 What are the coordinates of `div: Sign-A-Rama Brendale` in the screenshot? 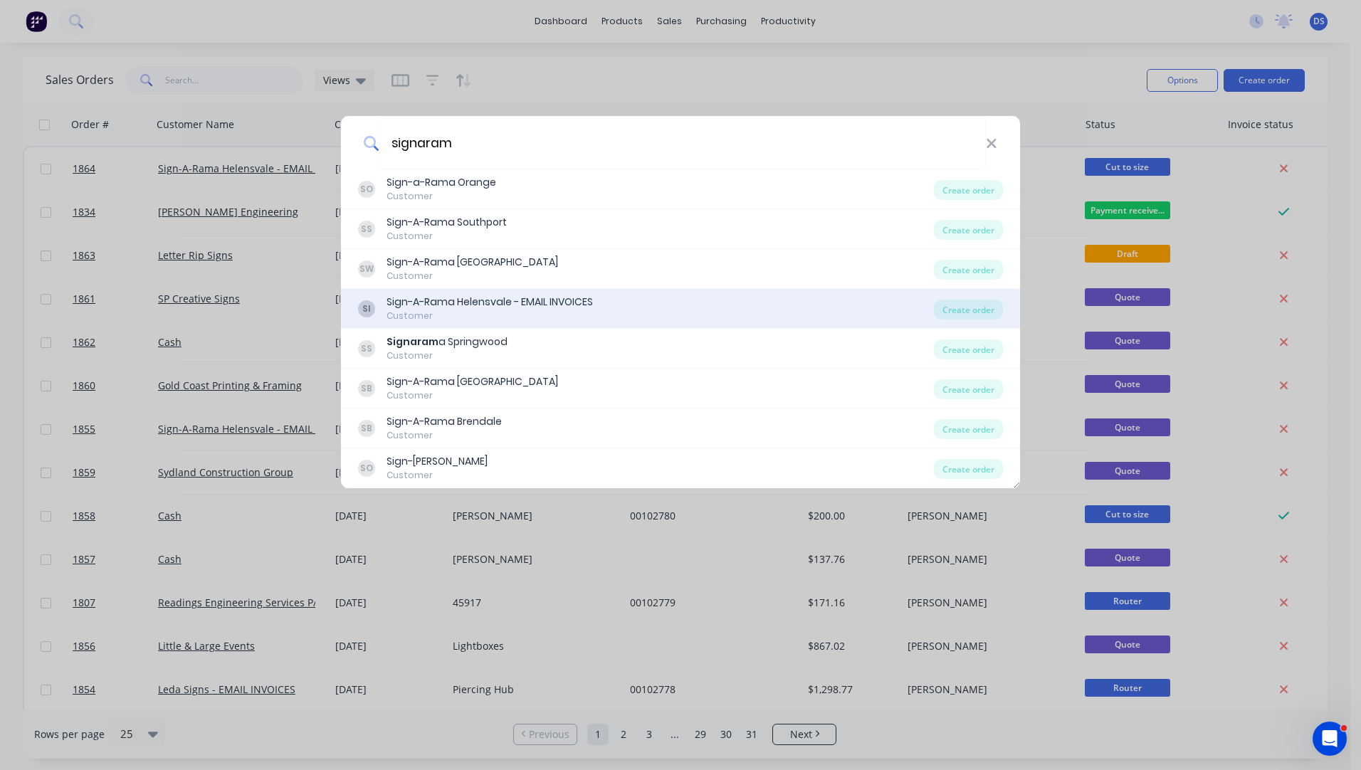 It's located at (444, 421).